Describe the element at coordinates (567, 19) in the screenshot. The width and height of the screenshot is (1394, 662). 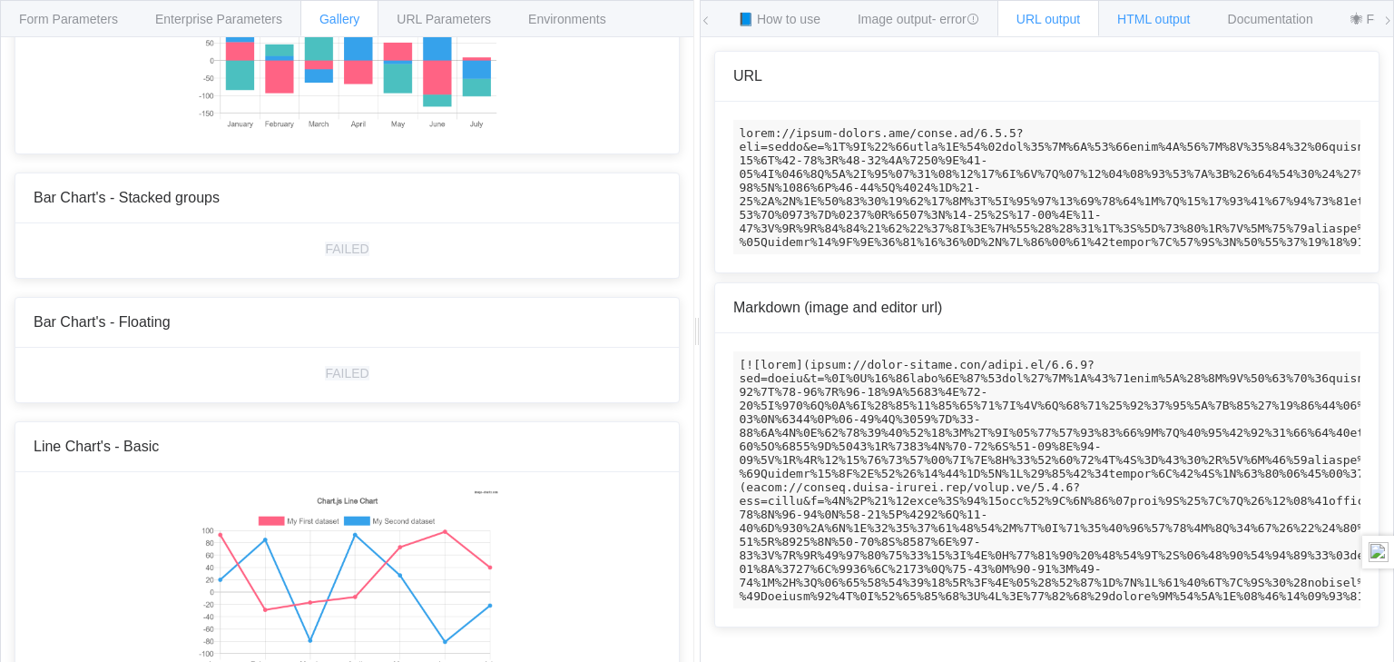
I see `span: Environments` at that location.